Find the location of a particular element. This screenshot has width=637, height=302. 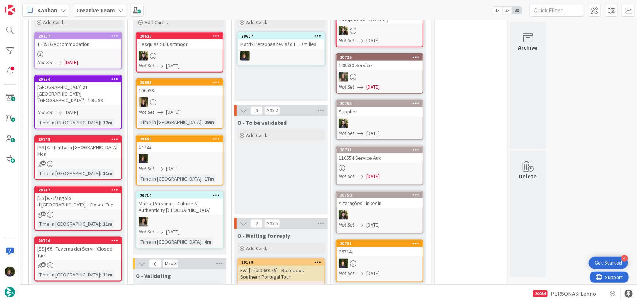

span: O - Validating is located at coordinates (153, 276).